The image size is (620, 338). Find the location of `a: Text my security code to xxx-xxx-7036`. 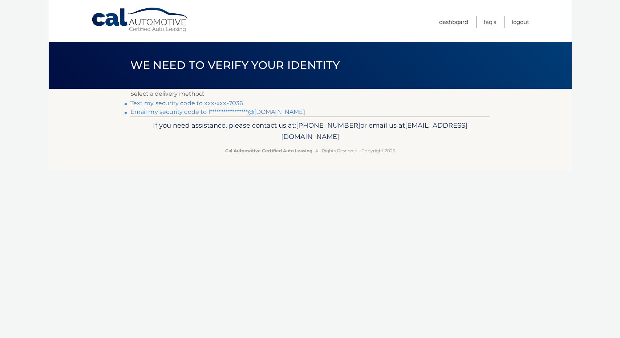

a: Text my security code to xxx-xxx-7036 is located at coordinates (187, 103).